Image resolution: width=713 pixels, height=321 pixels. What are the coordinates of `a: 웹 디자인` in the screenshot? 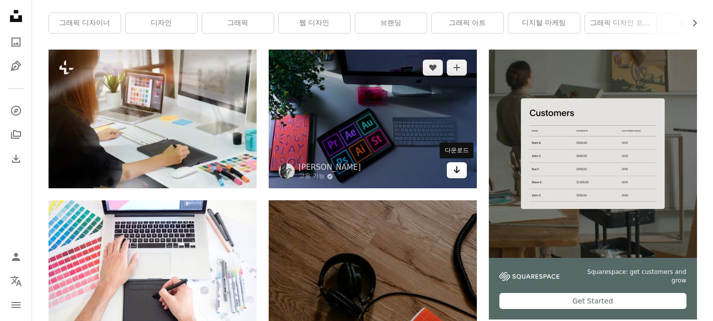 It's located at (314, 23).